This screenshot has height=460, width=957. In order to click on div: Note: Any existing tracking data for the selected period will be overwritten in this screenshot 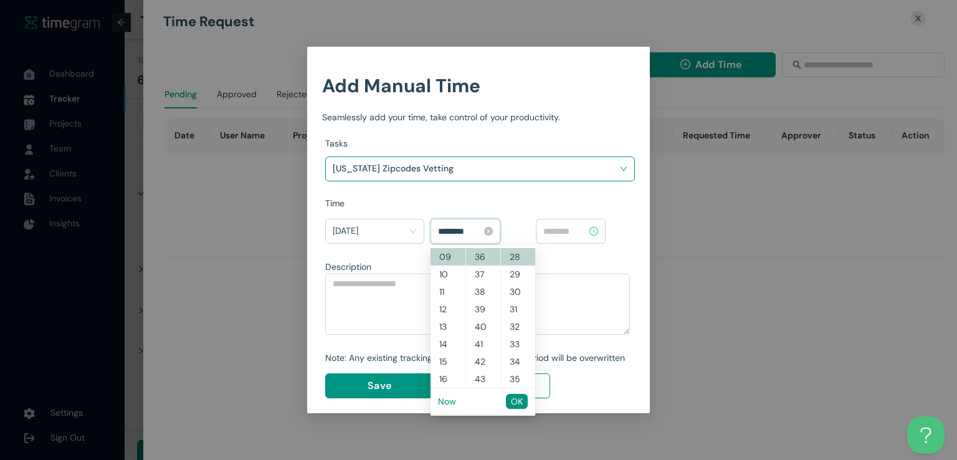, I will do `click(477, 358)`.